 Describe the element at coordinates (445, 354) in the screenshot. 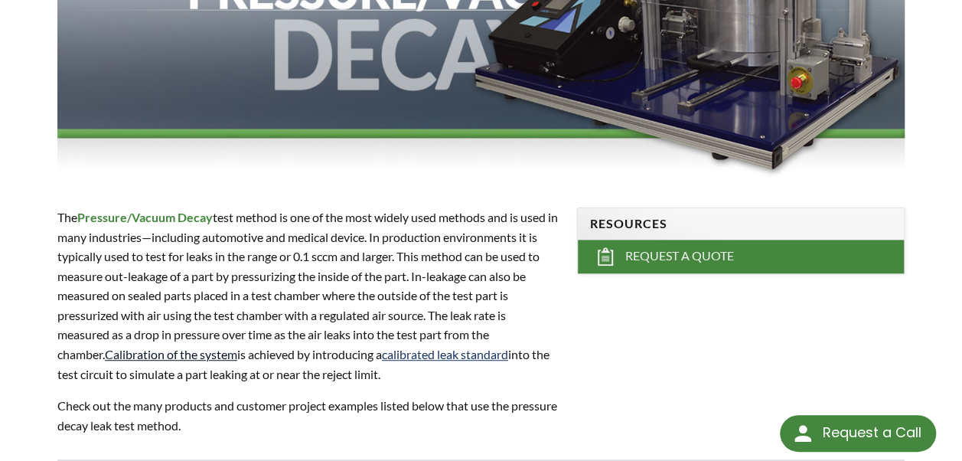

I see `a: calibrated leak standard` at that location.